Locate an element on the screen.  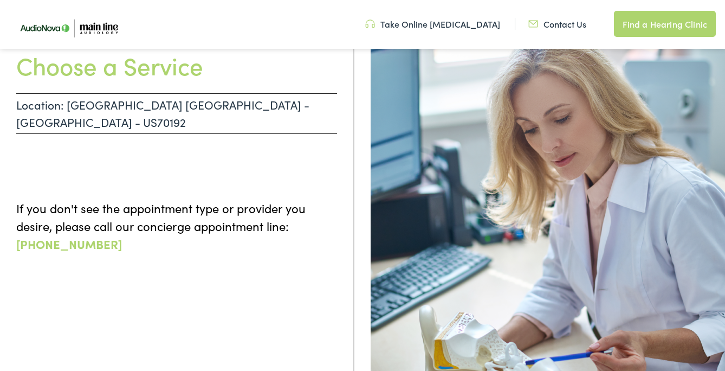
p: If you don't see the appointment type or provider you desire, please call our concierge appointme... is located at coordinates (177, 226).